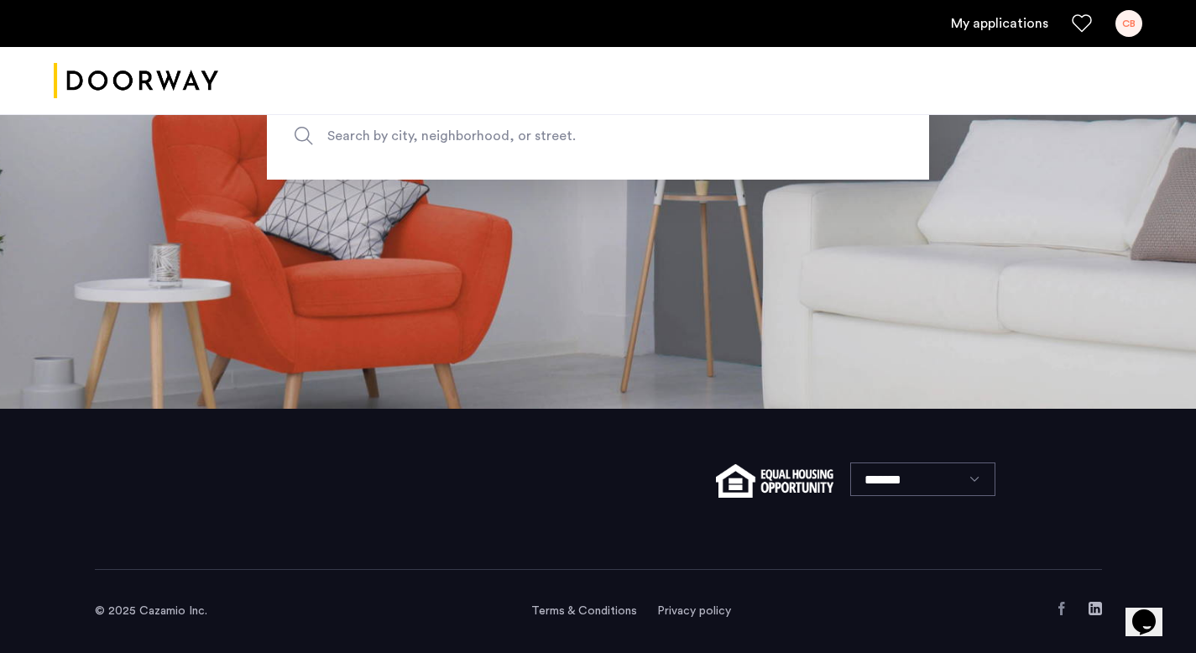  Describe the element at coordinates (559, 136) in the screenshot. I see `span: Search by city, neighborhood, or street.` at that location.